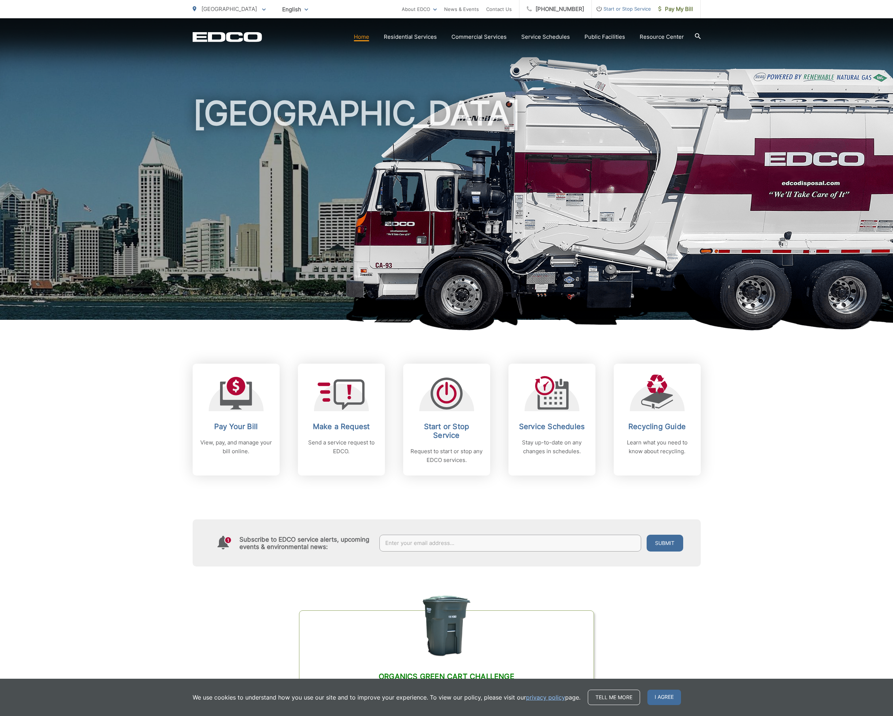 The width and height of the screenshot is (893, 716). Describe the element at coordinates (479, 37) in the screenshot. I see `a: Commercial Services` at that location.